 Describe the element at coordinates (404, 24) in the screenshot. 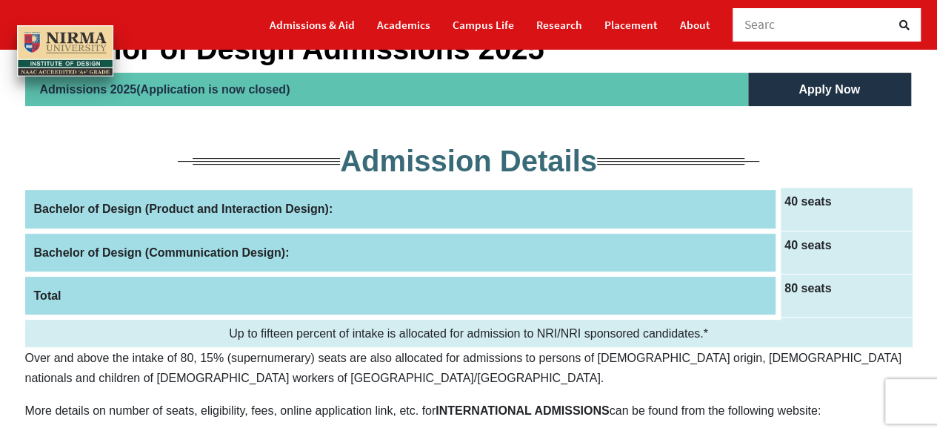

I see `a: Academics` at that location.